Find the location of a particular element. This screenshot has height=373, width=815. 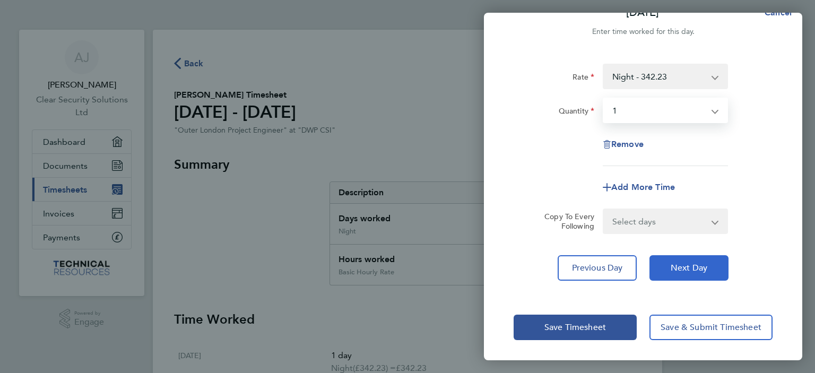

span: Cancel is located at coordinates (776, 12).